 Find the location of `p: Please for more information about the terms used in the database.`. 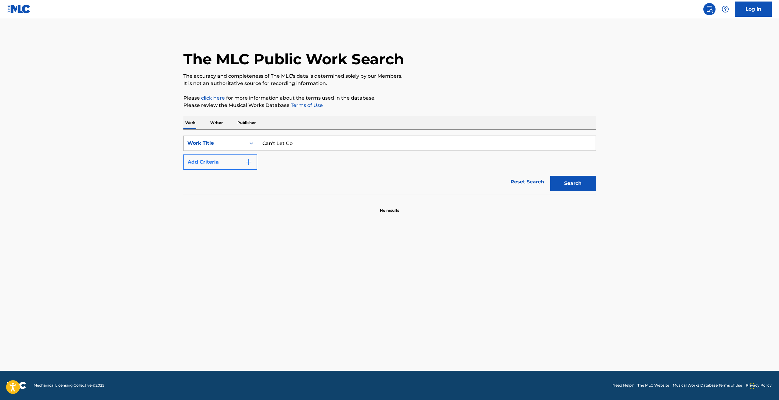

p: Please for more information about the terms used in the database. is located at coordinates (390, 98).